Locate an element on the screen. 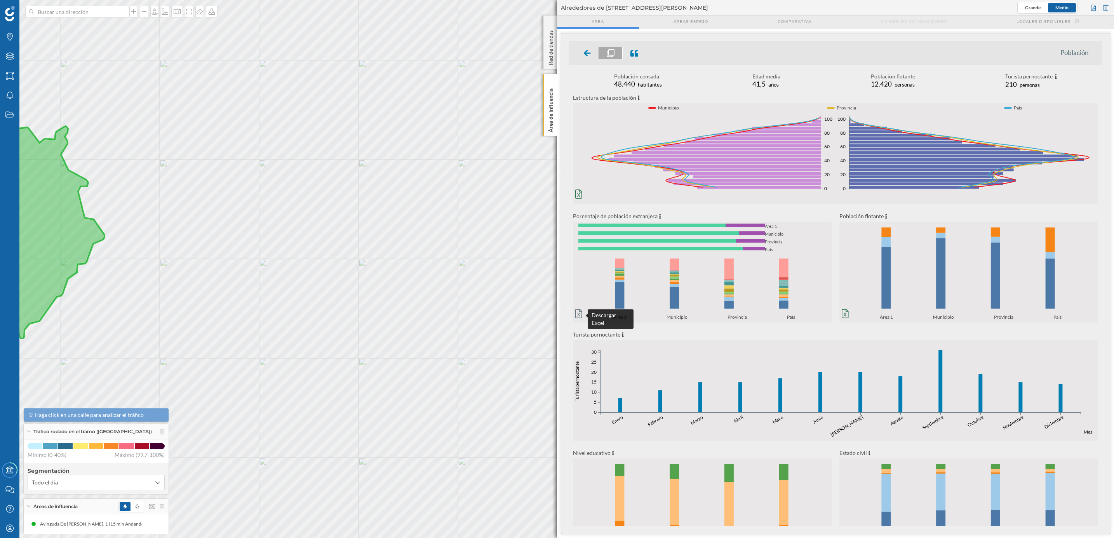 The width and height of the screenshot is (1114, 538). div: Turista pernoctante is located at coordinates (1031, 76).